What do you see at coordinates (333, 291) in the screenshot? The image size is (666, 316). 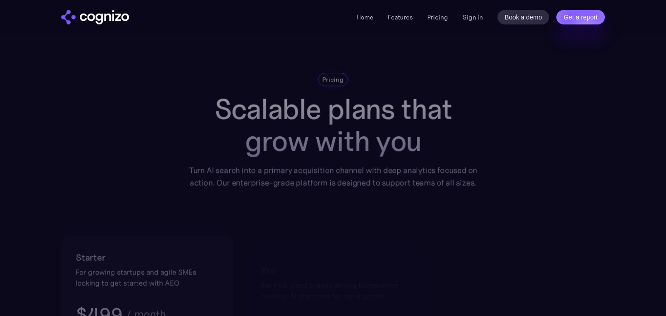 I see `div: For mid-sized brands aiming to maximize reach in AI platforms for rapid growth` at bounding box center [333, 291].